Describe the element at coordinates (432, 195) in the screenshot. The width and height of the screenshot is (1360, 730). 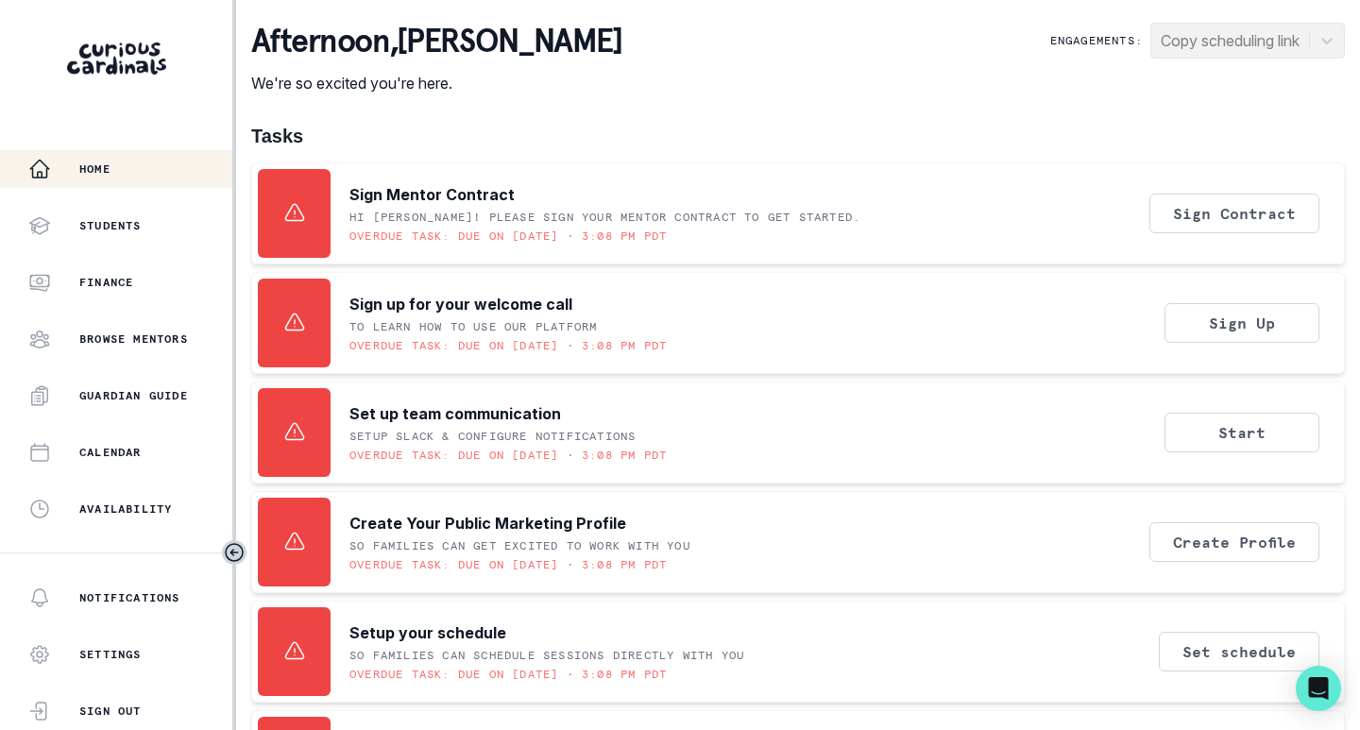
I see `p: Sign Mentor Contract` at that location.